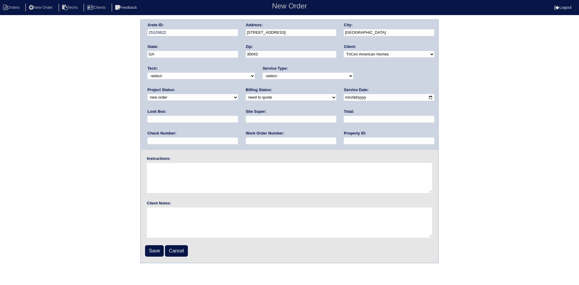 The image size is (579, 285). What do you see at coordinates (41, 8) in the screenshot?
I see `li: New Order` at bounding box center [41, 8].